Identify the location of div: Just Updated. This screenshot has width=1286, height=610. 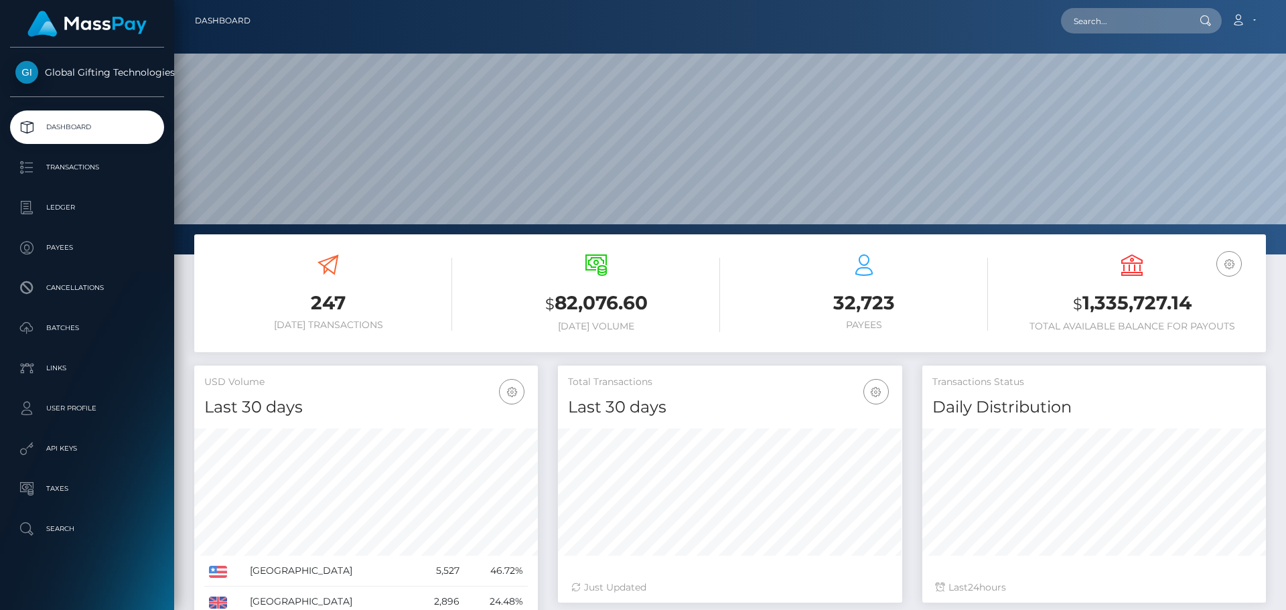
(730, 588).